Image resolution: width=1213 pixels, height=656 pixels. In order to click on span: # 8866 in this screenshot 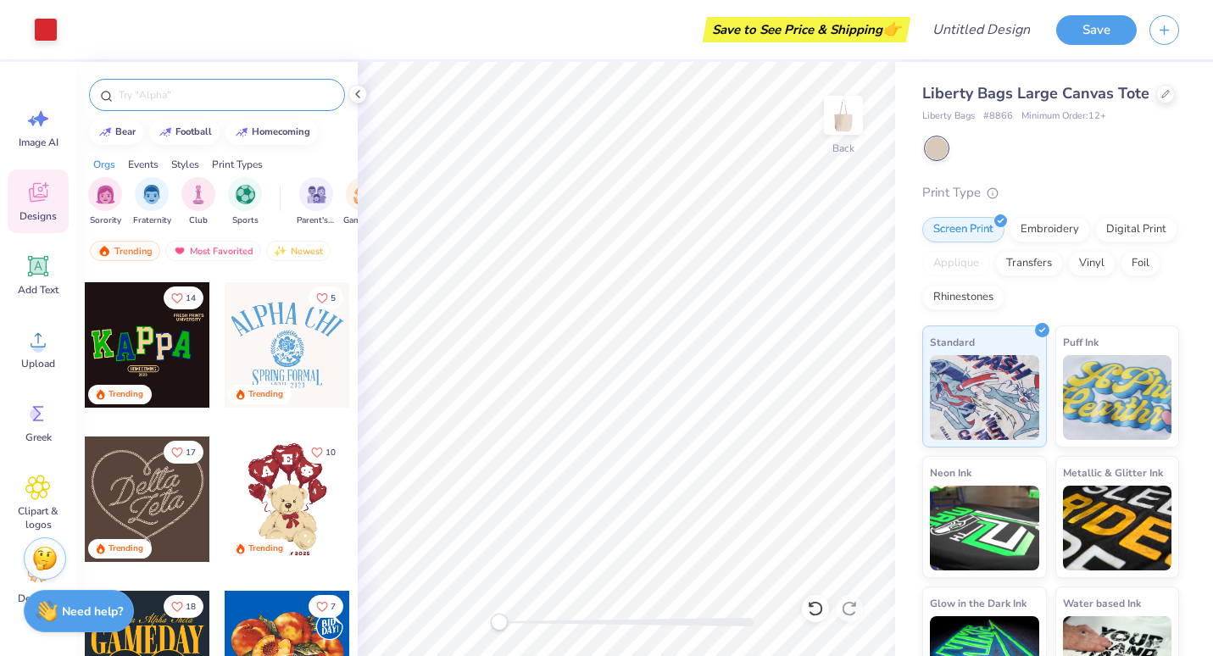, I will do `click(998, 116)`.